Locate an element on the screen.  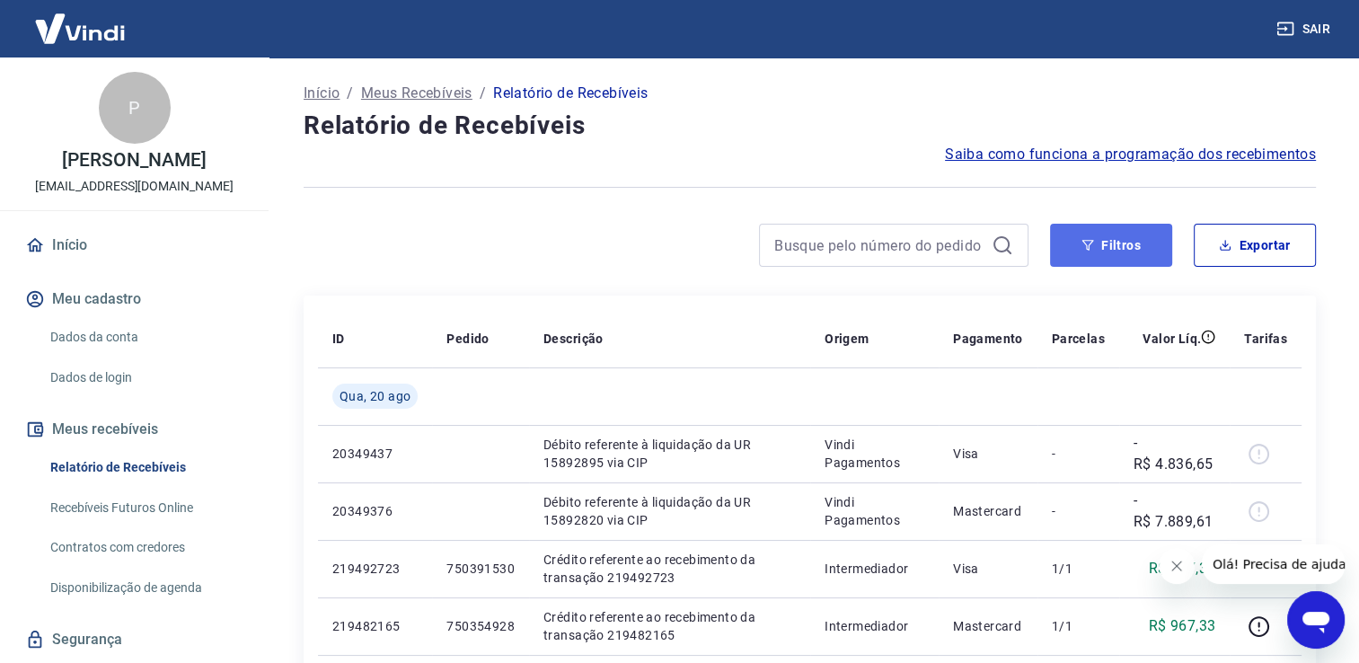
p: Pagamento is located at coordinates (988, 339).